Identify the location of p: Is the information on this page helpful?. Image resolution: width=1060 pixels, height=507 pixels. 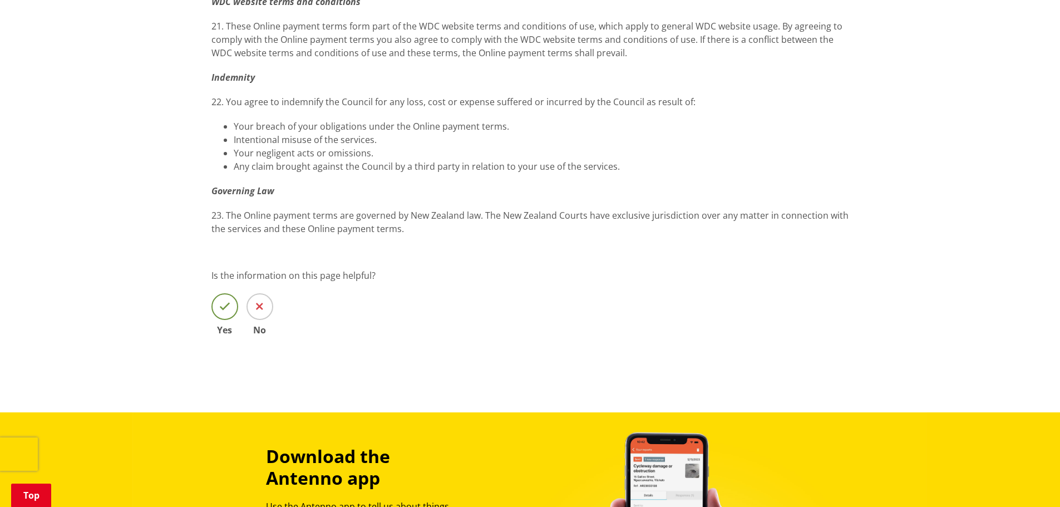
(530, 275).